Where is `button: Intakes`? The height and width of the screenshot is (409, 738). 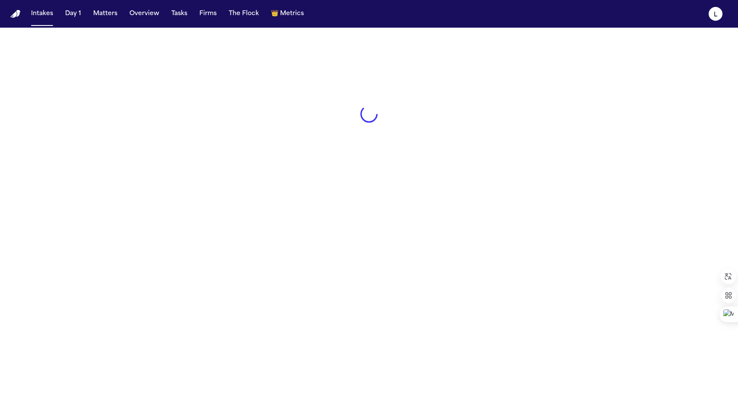 button: Intakes is located at coordinates (42, 14).